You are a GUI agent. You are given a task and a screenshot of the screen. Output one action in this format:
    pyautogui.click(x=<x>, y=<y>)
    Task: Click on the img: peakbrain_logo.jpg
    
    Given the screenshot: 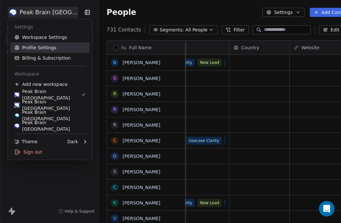 What is the action you would take?
    pyautogui.click(x=17, y=105)
    